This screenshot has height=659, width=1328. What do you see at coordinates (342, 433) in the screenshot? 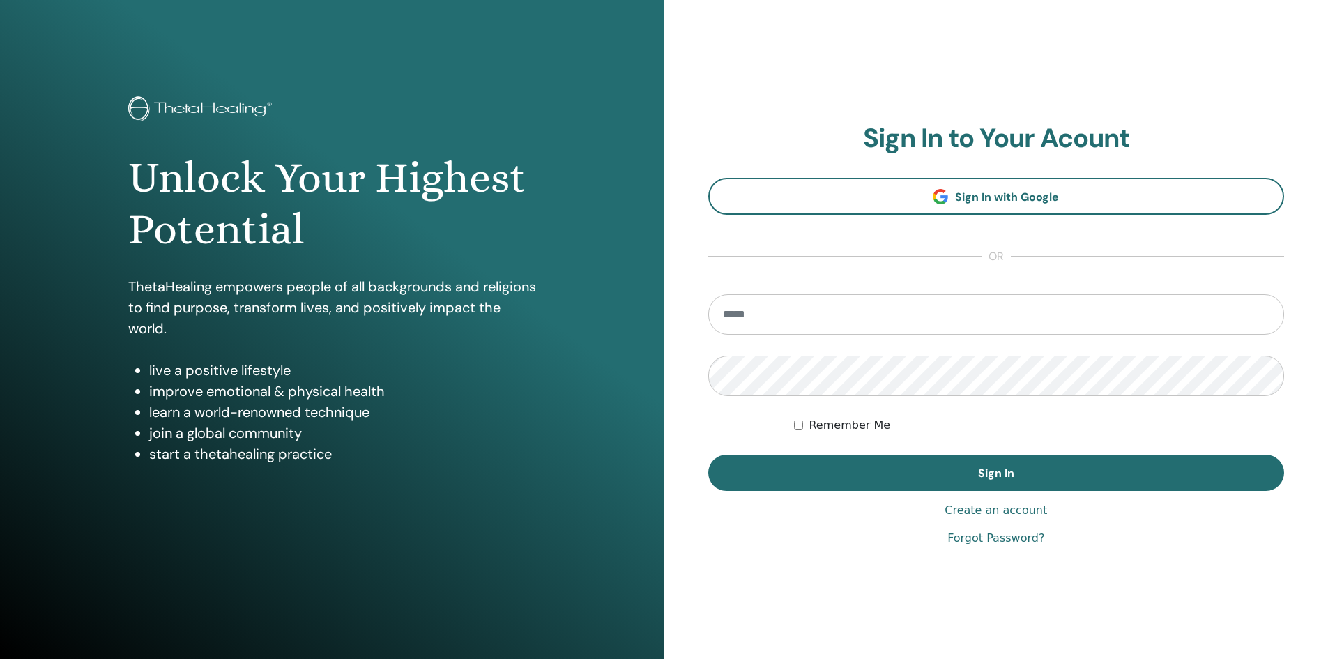
I see `li: join a global community` at bounding box center [342, 433].